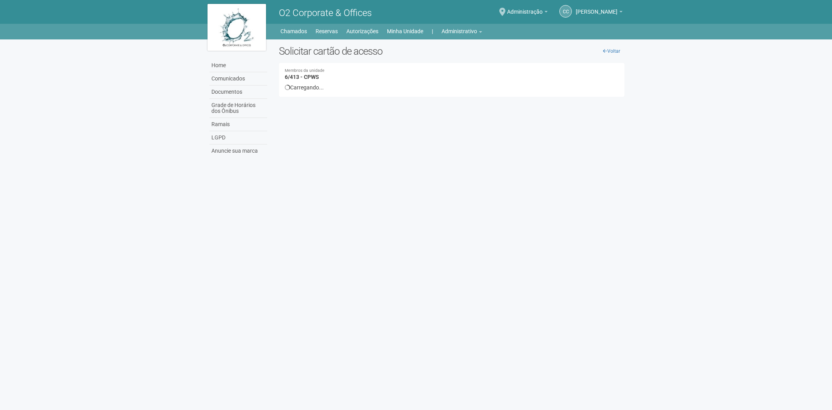  I want to click on a: Minha Unidade, so click(405, 31).